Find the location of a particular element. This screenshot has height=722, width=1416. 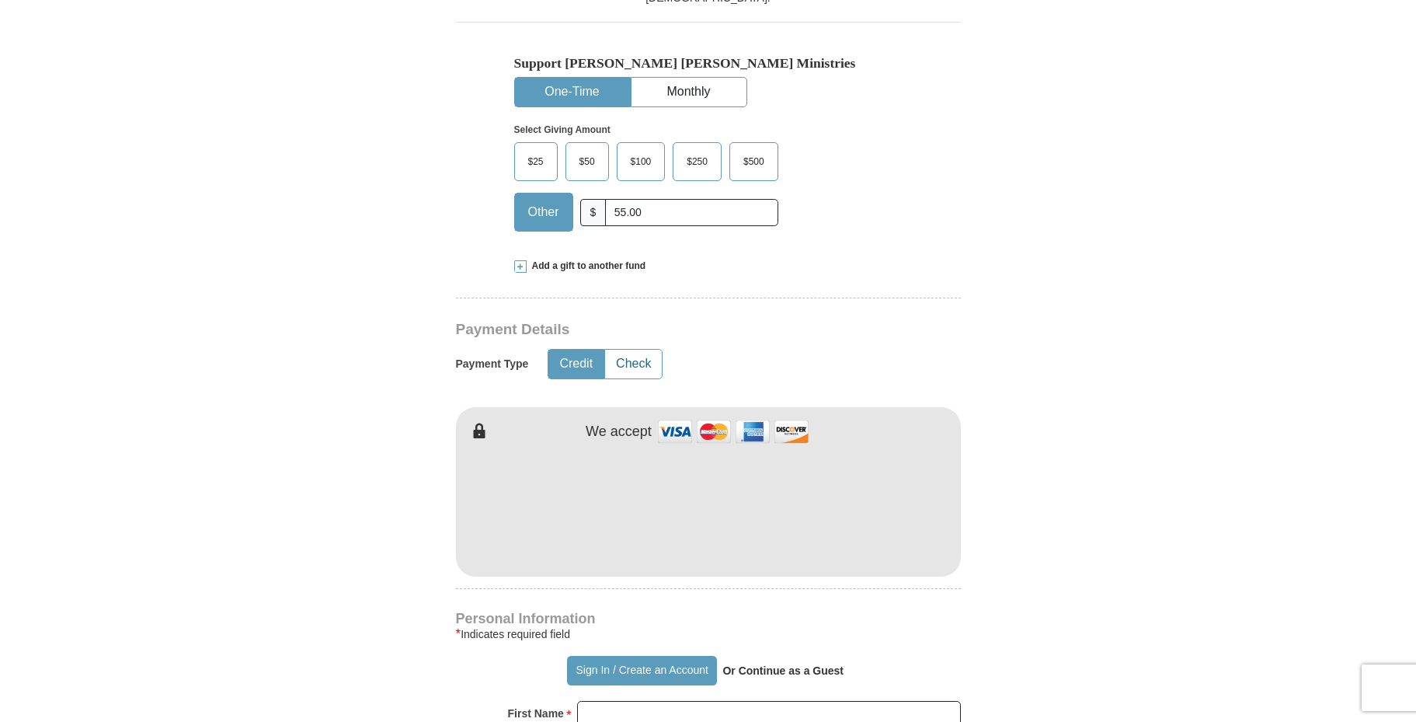

span: $25 is located at coordinates (536, 162).